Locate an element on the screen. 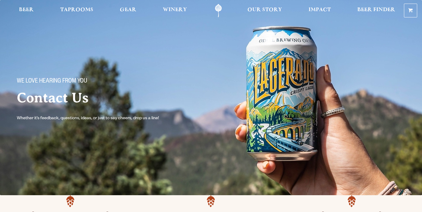 The height and width of the screenshot is (212, 422). a: Gear is located at coordinates (128, 11).